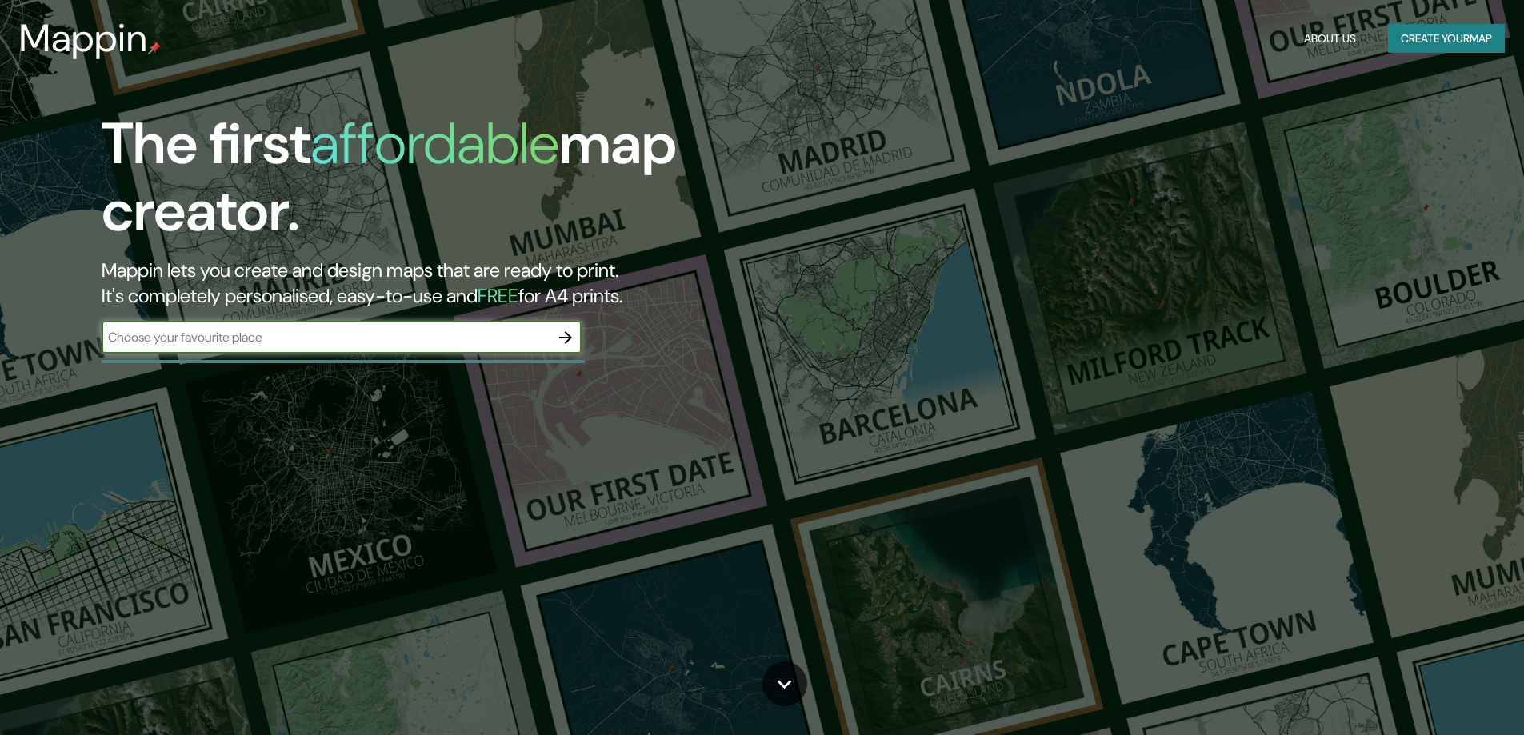 This screenshot has width=1524, height=735. I want to click on img: mappin-pin, so click(154, 48).